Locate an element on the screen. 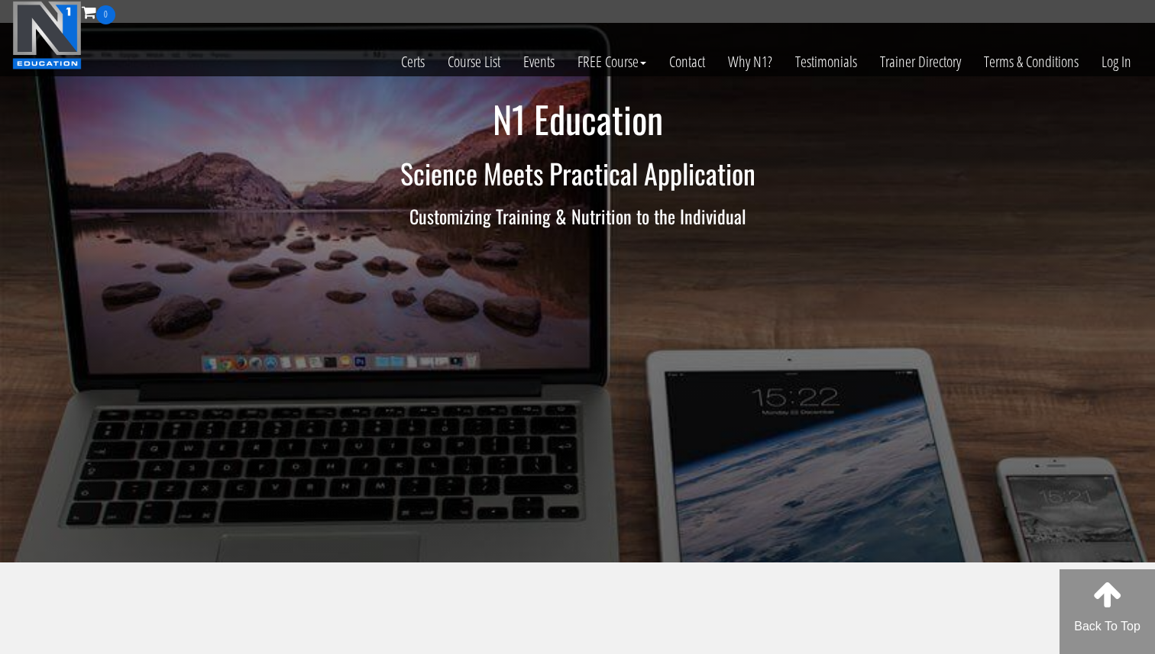  a: Log In is located at coordinates (1116, 62).